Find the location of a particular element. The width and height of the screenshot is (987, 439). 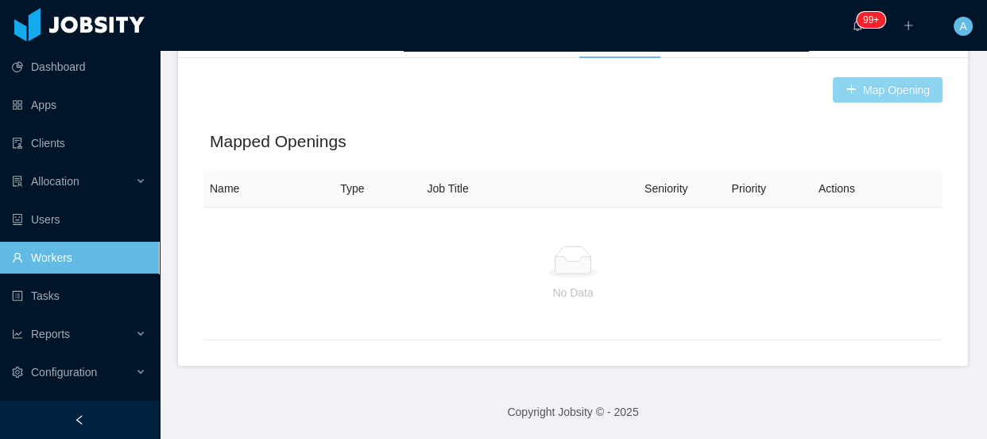

a: icon: profileTasks is located at coordinates (79, 296).